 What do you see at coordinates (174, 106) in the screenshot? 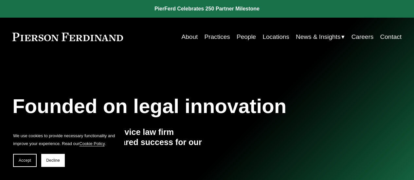
I see `h1: Founded on legal innovation` at bounding box center [174, 106].